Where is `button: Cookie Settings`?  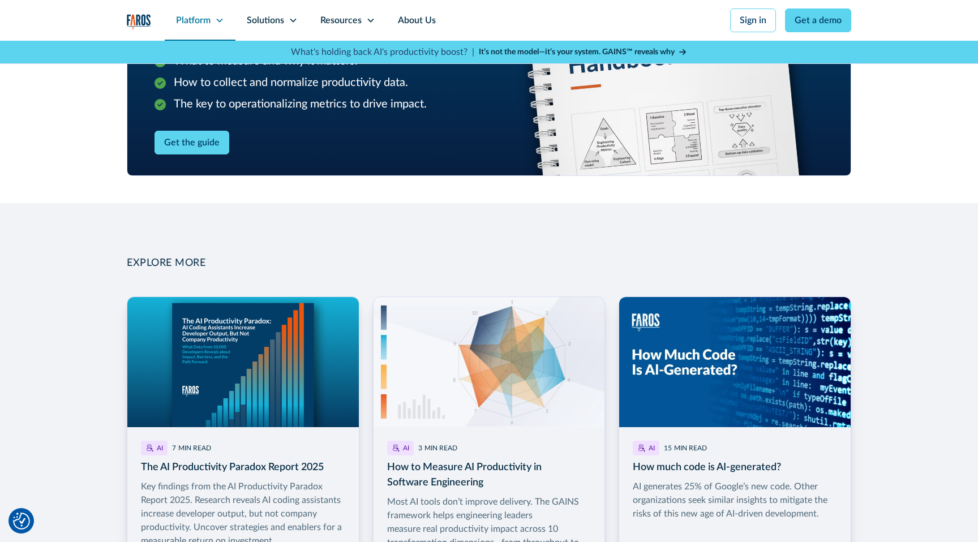
button: Cookie Settings is located at coordinates (22, 521).